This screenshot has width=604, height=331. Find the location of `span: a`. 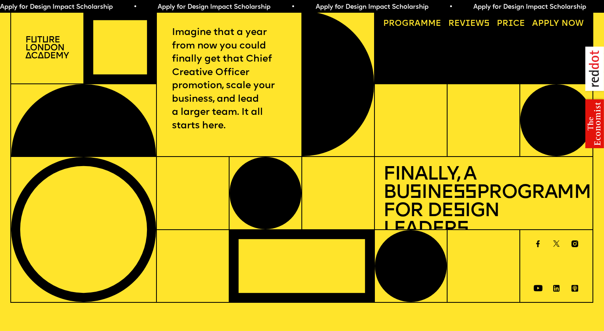

span: a is located at coordinates (417, 23).